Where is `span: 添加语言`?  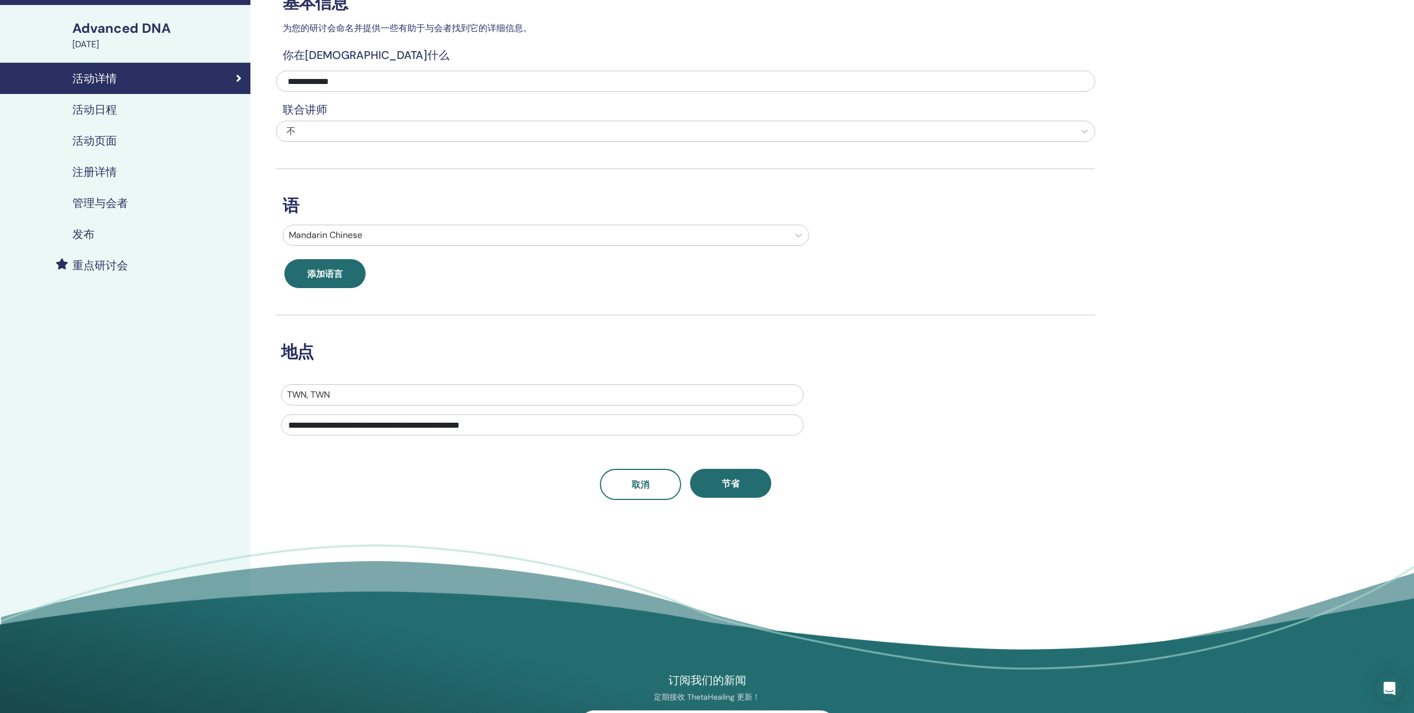
span: 添加语言 is located at coordinates (325, 274).